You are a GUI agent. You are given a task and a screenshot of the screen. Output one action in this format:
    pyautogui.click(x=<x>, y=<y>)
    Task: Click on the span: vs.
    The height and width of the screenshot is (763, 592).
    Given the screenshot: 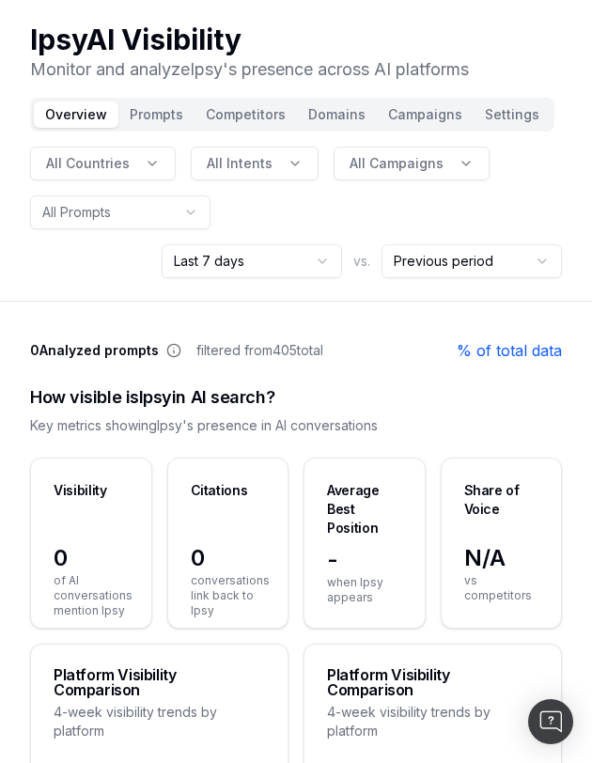 What is the action you would take?
    pyautogui.click(x=362, y=261)
    